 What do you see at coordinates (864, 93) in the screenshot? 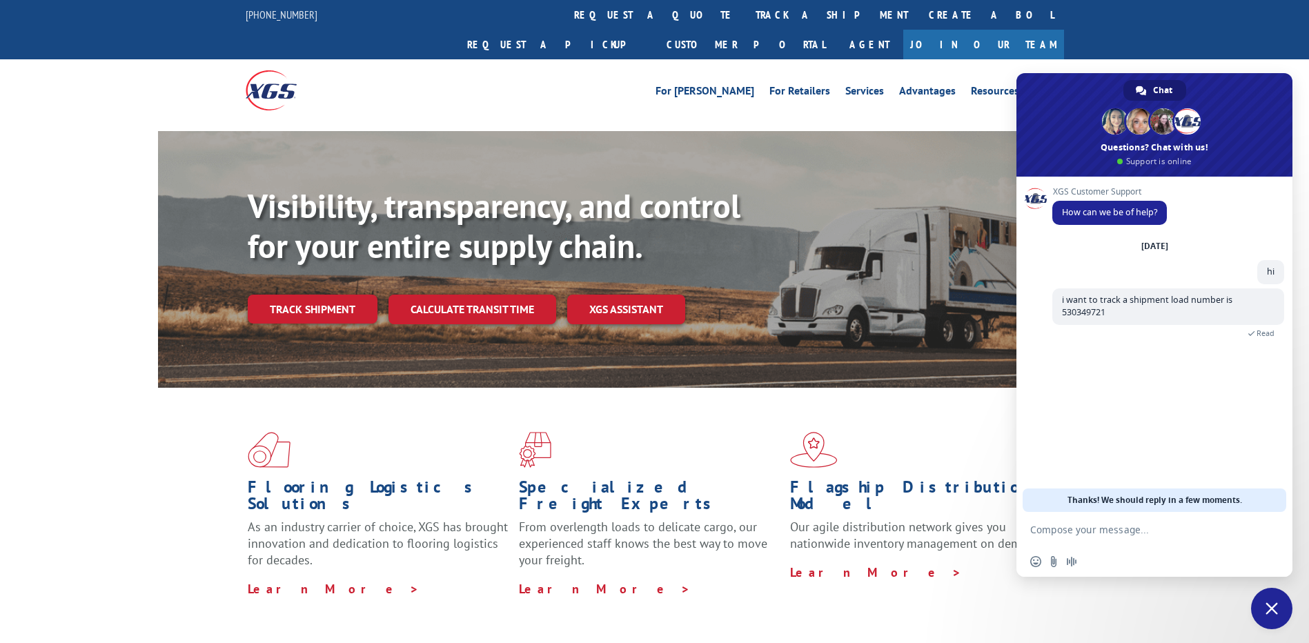
I see `a: Services` at bounding box center [864, 93].